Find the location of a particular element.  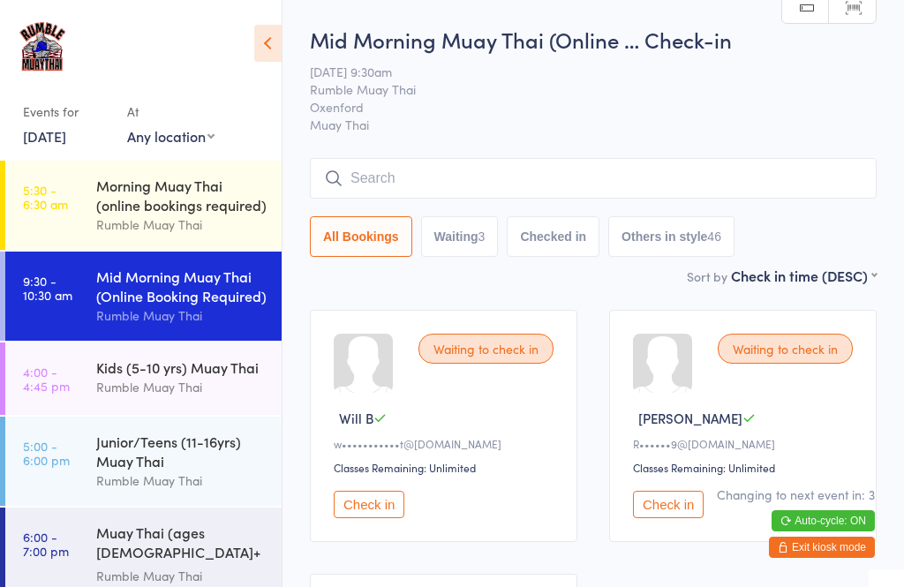

input: Search is located at coordinates (593, 178).